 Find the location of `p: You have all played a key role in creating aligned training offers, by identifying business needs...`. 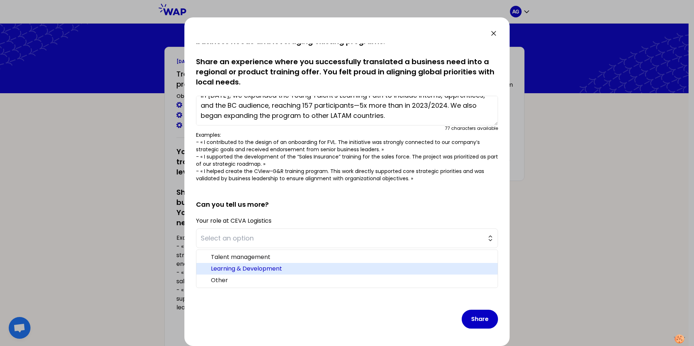

p: You have all played a key role in creating aligned training offers, by identifying business needs... is located at coordinates (347, 57).